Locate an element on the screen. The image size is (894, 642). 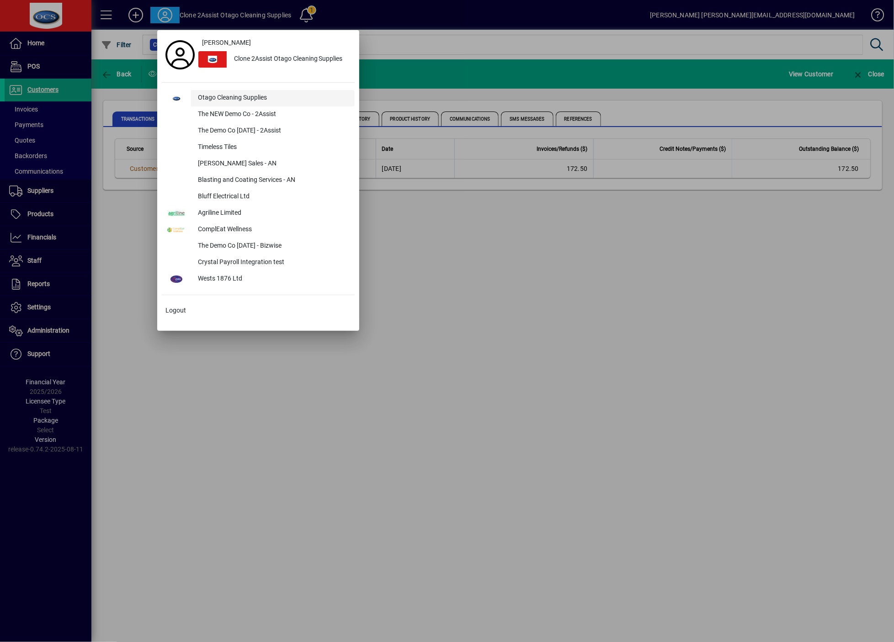
div: Bluff Electrical Ltd is located at coordinates (273, 197).